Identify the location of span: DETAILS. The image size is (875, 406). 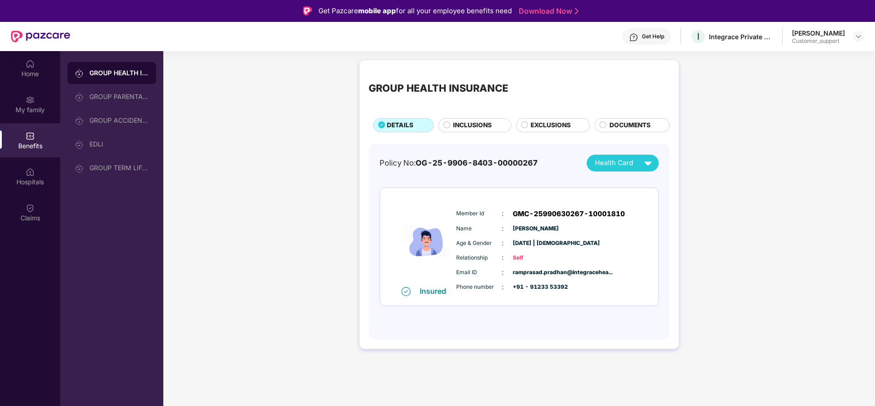
(400, 125).